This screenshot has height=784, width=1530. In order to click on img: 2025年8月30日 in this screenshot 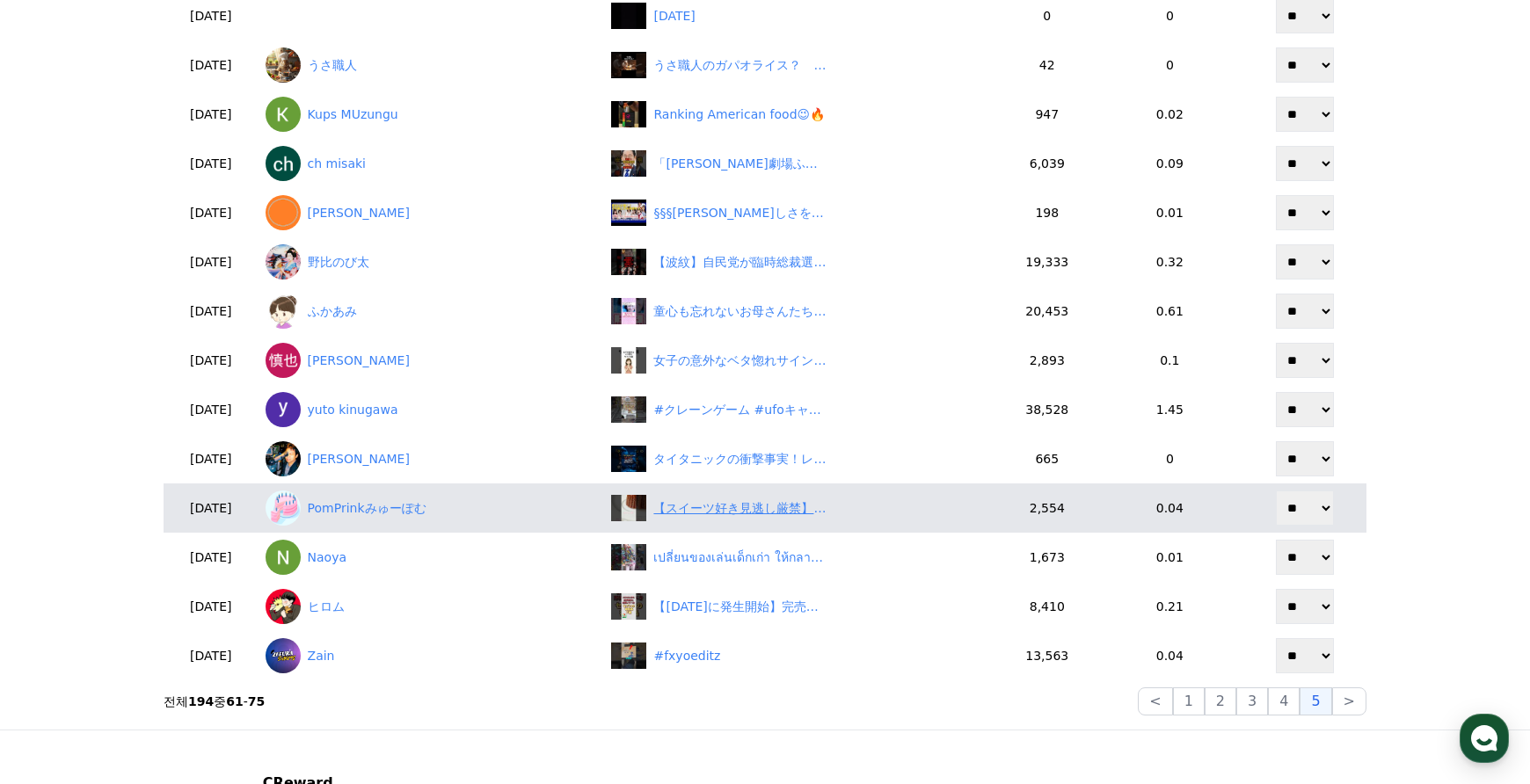, I will do `click(629, 16)`.